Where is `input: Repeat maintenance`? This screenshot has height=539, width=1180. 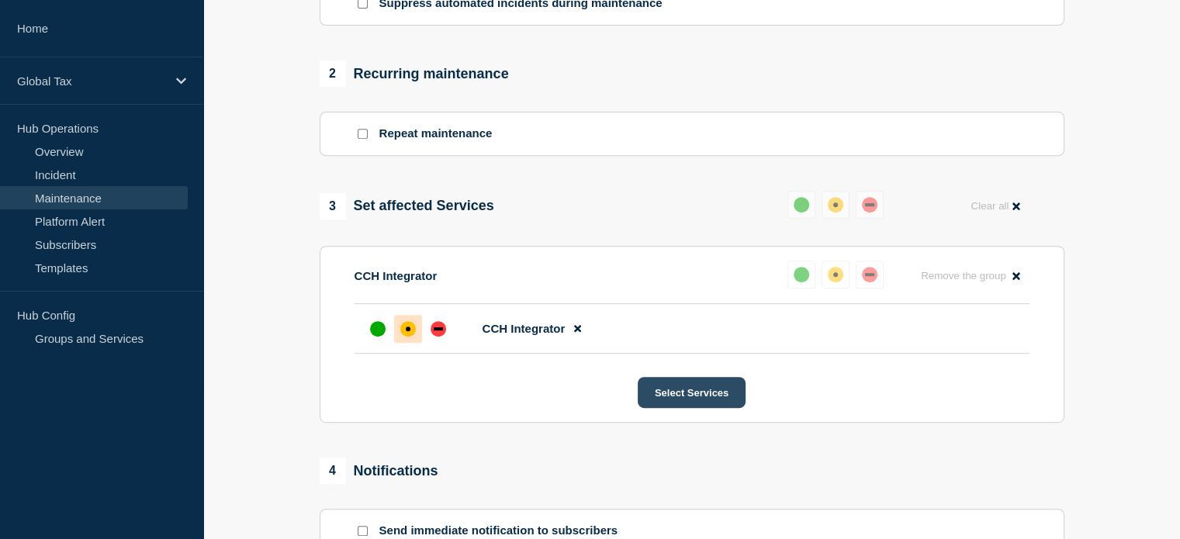
input: Repeat maintenance is located at coordinates (362, 133).